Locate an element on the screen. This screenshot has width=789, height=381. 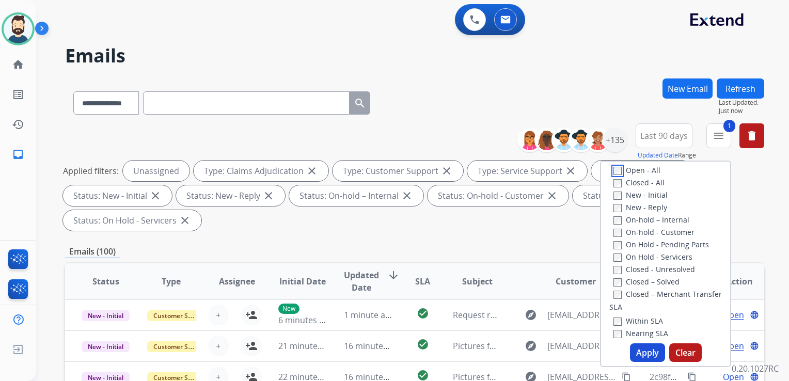
span: 1 is located at coordinates (729, 126).